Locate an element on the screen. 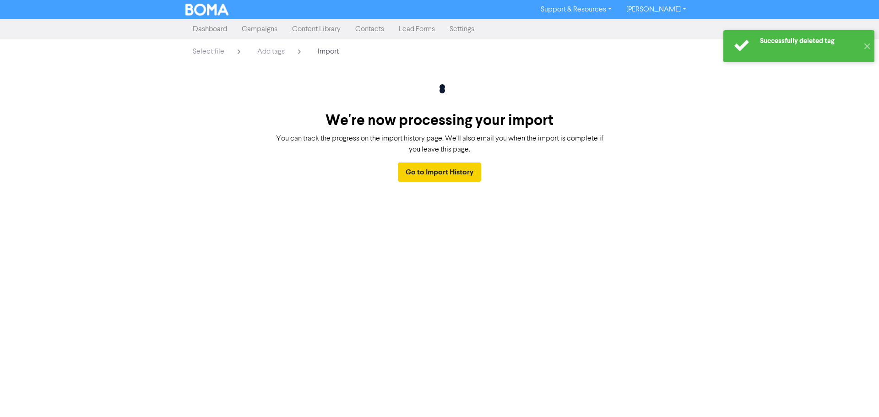  span: Import is located at coordinates (328, 52).